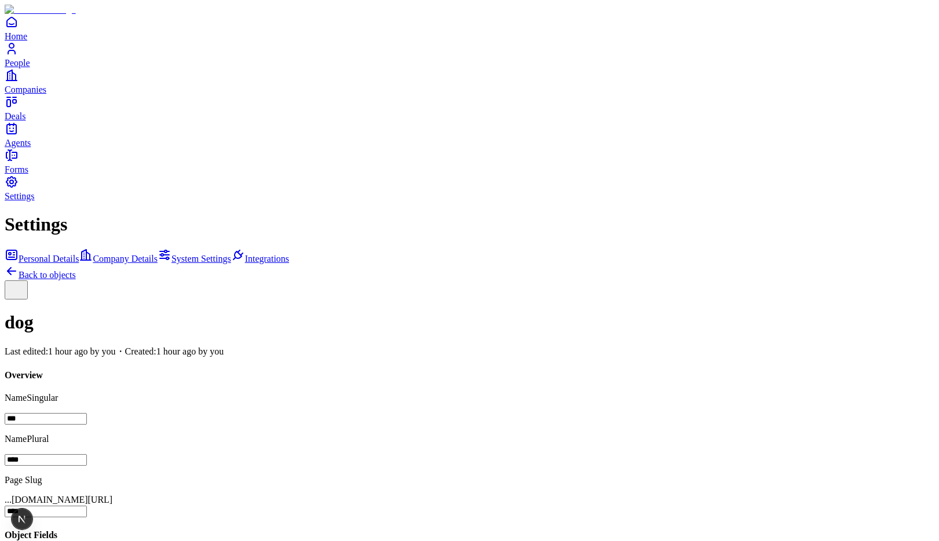 This screenshot has height=541, width=939. Describe the element at coordinates (42, 258) in the screenshot. I see `a: Personal Details` at that location.